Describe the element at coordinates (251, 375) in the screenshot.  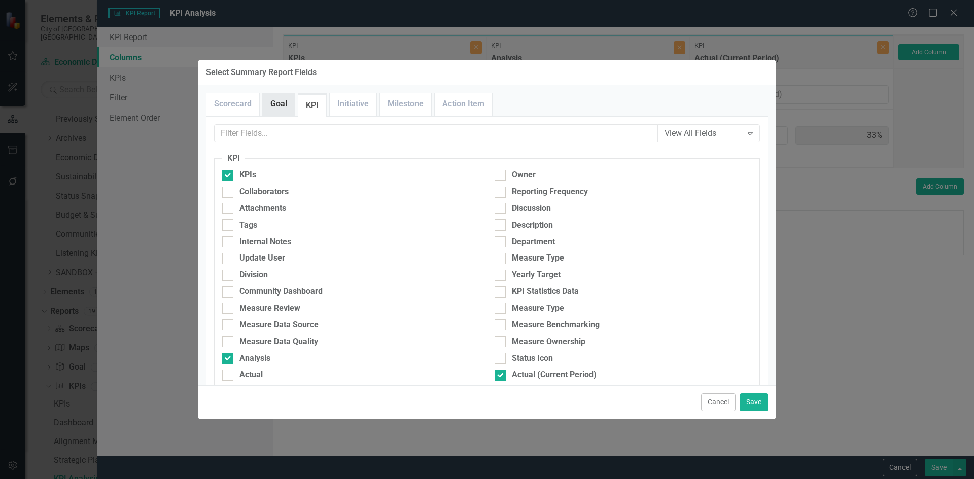
I see `div: Actual` at that location.